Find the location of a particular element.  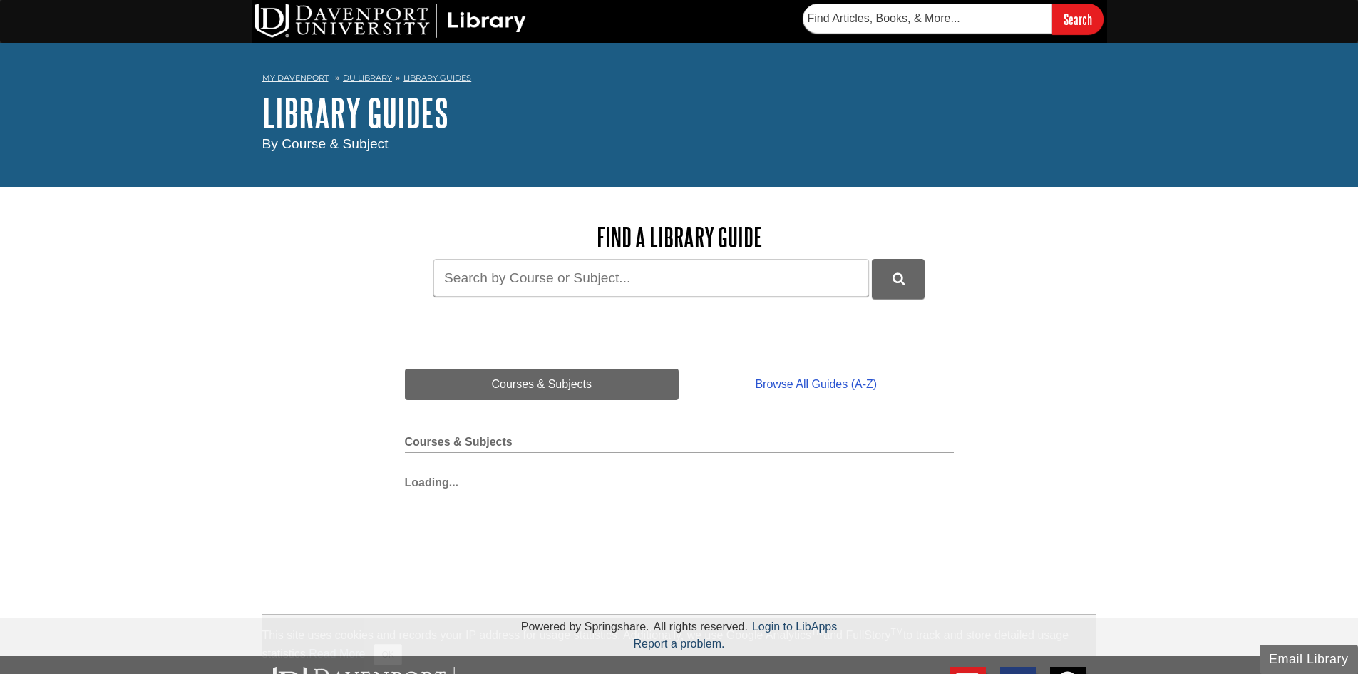

nav: breadcrumb is located at coordinates (679, 80).